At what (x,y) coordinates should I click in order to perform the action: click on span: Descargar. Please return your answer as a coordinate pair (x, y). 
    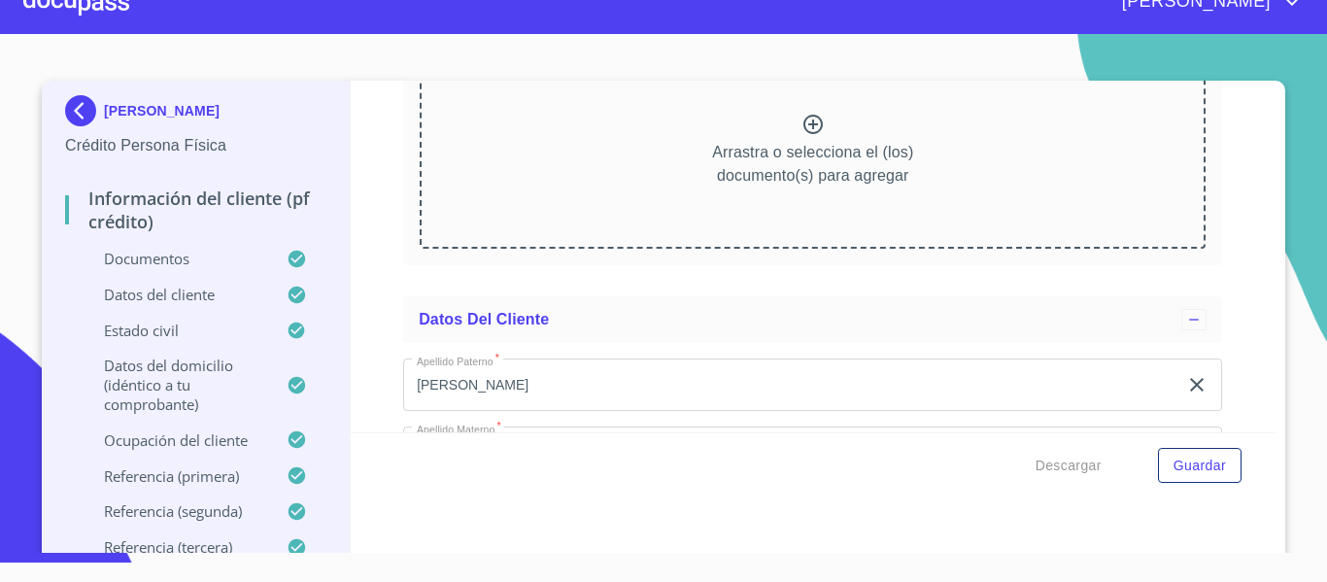
    Looking at the image, I should click on (1068, 465).